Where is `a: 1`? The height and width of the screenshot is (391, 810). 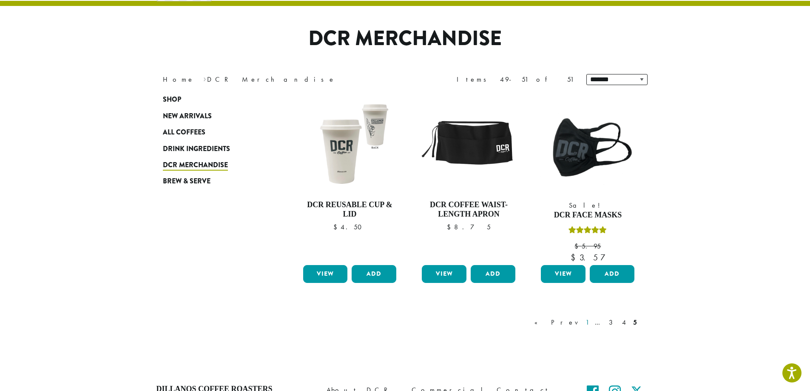
a: 1 is located at coordinates (588, 322).